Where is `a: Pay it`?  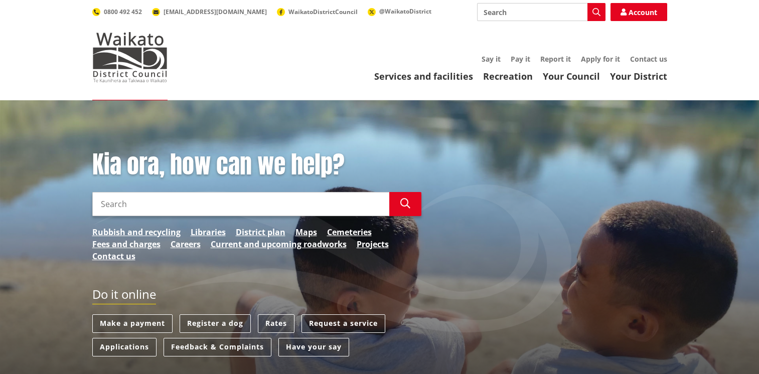 a: Pay it is located at coordinates (520, 59).